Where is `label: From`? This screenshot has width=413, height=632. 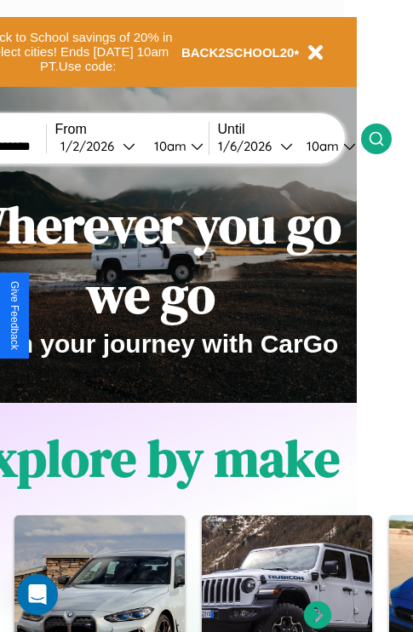 label: From is located at coordinates (132, 130).